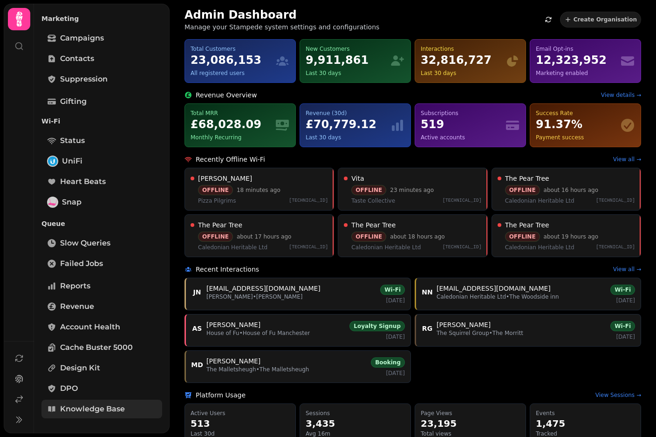 The image size is (656, 437). I want to click on p: Page Views, so click(470, 413).